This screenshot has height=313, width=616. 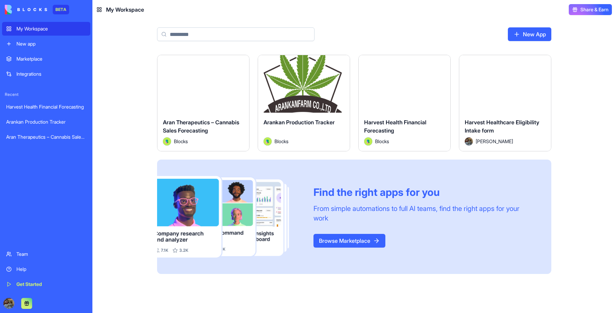 What do you see at coordinates (46, 122) in the screenshot?
I see `div: Arankan Production Tracker` at bounding box center [46, 122].